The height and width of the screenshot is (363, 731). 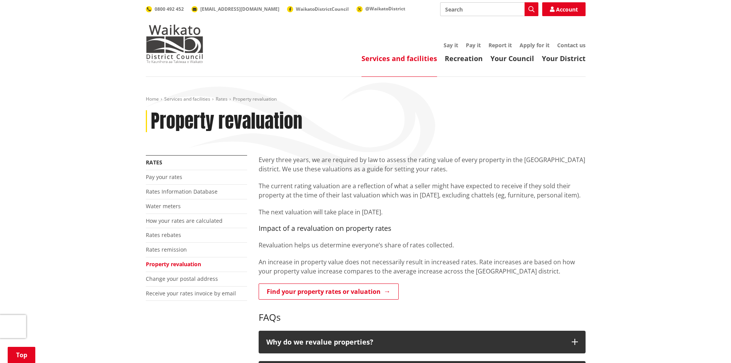 I want to click on h1: Property revaluation, so click(x=226, y=121).